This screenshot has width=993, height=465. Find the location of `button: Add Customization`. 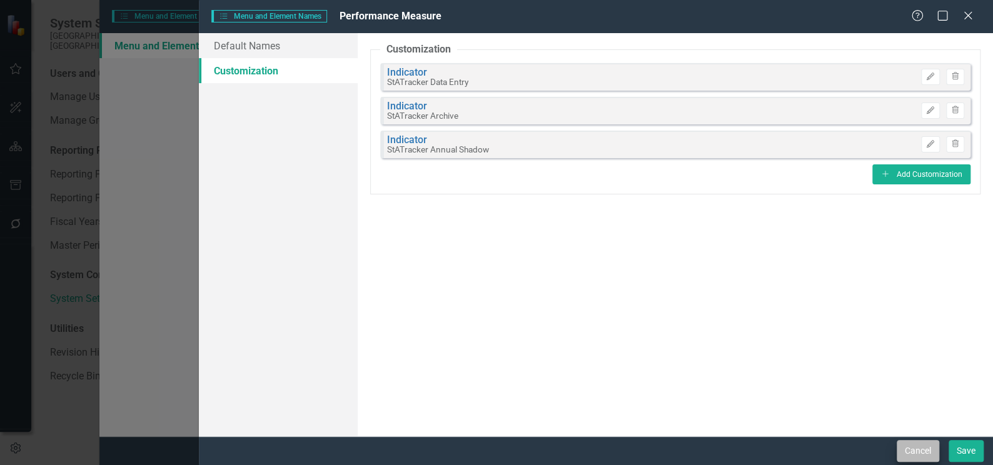

button: Add Customization is located at coordinates (921, 174).